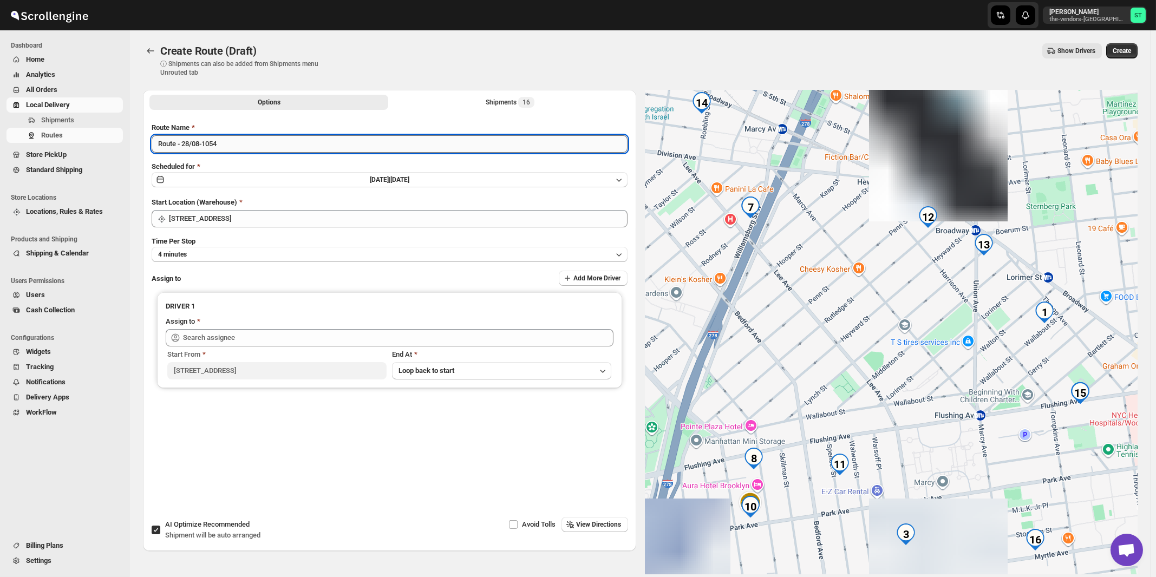  What do you see at coordinates (64, 397) in the screenshot?
I see `button: Delivery Apps` at bounding box center [64, 397].